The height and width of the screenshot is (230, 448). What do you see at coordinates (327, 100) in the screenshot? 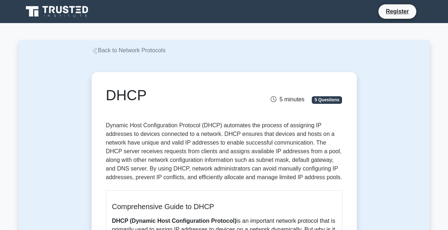
I see `span: 5 Questions` at bounding box center [327, 100].